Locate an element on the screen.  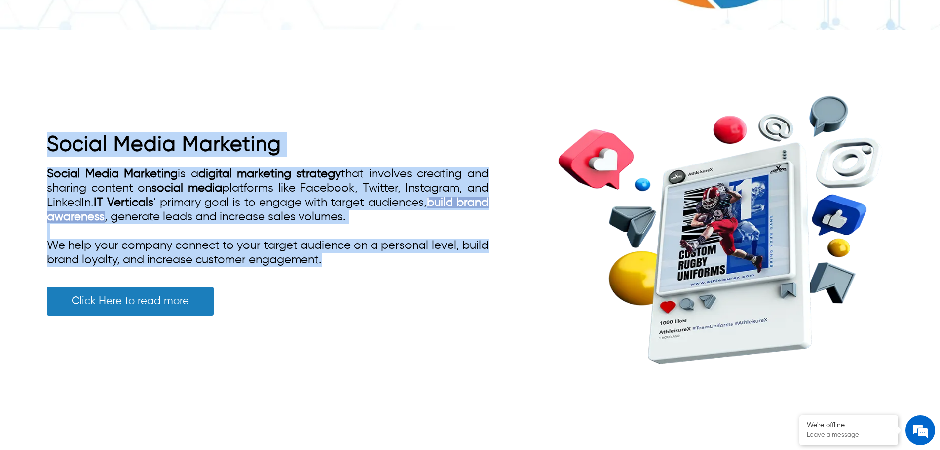
p: Leave a message is located at coordinates (849, 435).